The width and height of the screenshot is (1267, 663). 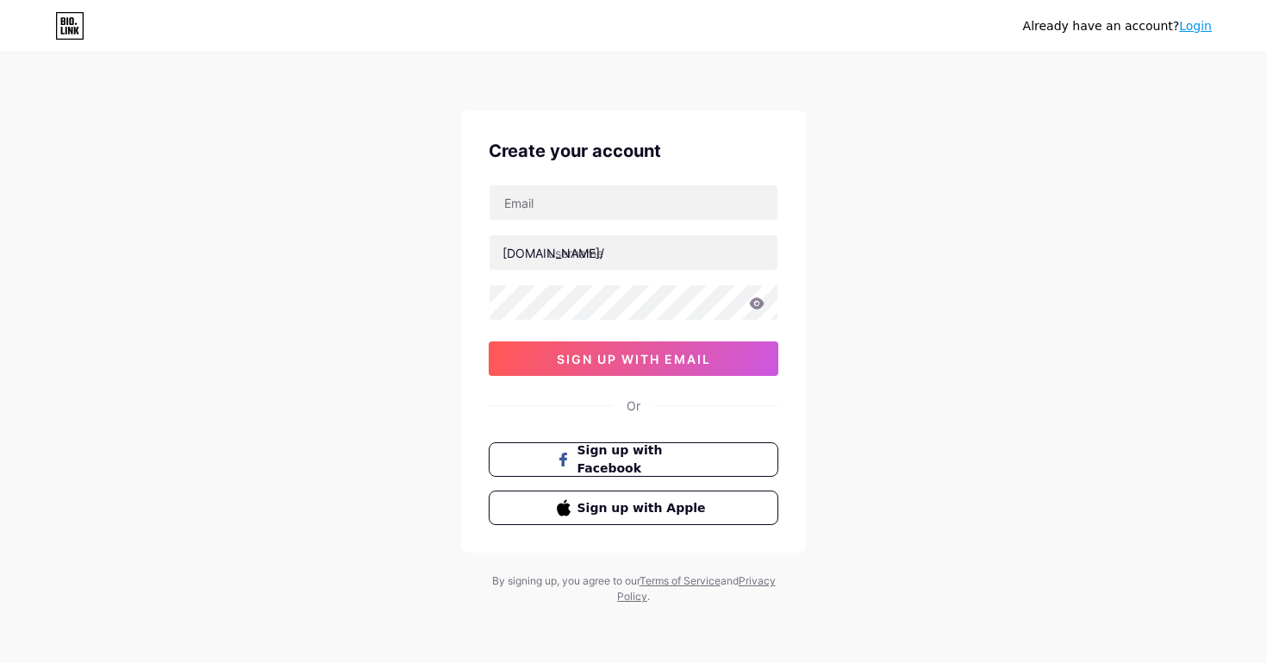 I want to click on a: Sign up with Facebook, so click(x=633, y=459).